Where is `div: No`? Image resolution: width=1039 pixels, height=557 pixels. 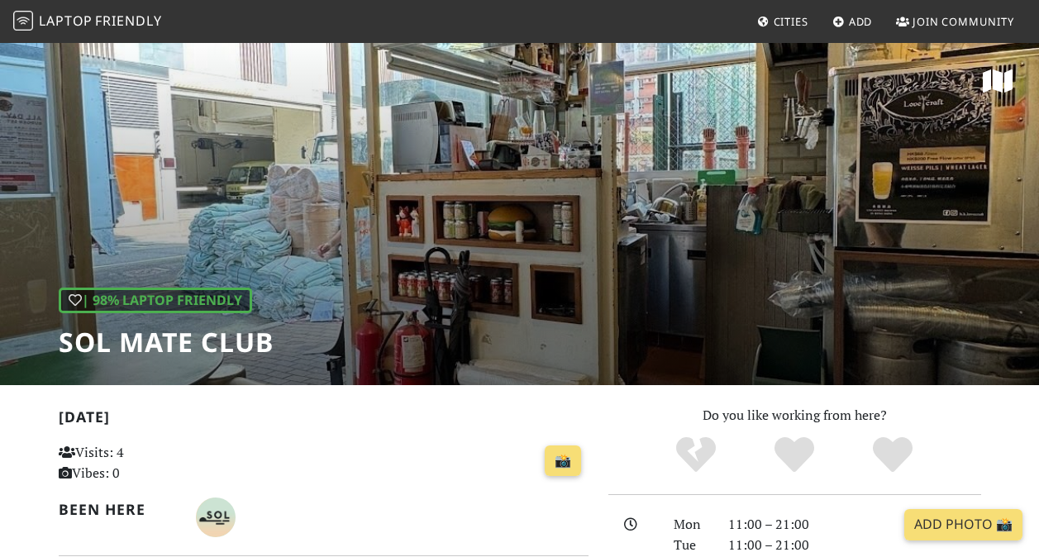
div: No is located at coordinates (696, 455).